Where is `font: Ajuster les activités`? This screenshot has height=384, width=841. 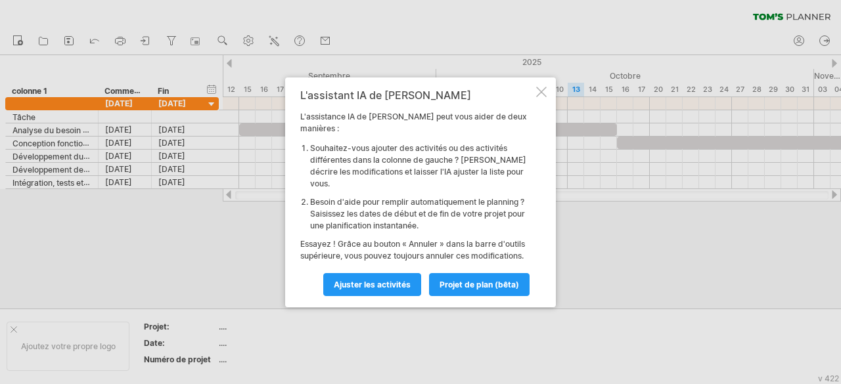
font: Ajuster les activités is located at coordinates (372, 284).